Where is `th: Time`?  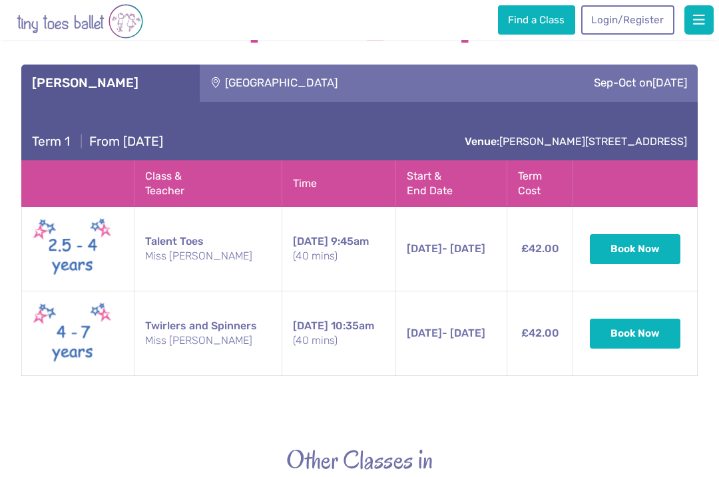 th: Time is located at coordinates (339, 184).